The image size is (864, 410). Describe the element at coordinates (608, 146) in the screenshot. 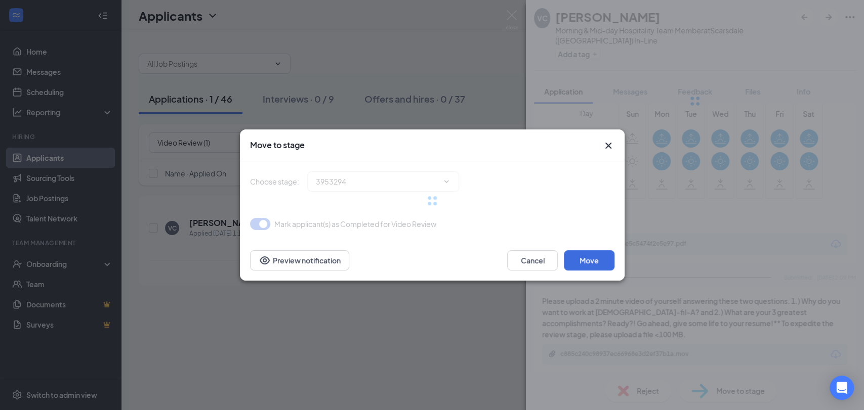

I see `button: Close` at that location.